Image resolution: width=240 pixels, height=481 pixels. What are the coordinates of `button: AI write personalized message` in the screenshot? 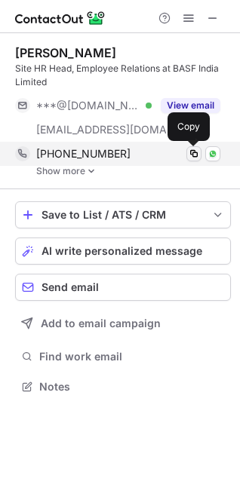 It's located at (123, 251).